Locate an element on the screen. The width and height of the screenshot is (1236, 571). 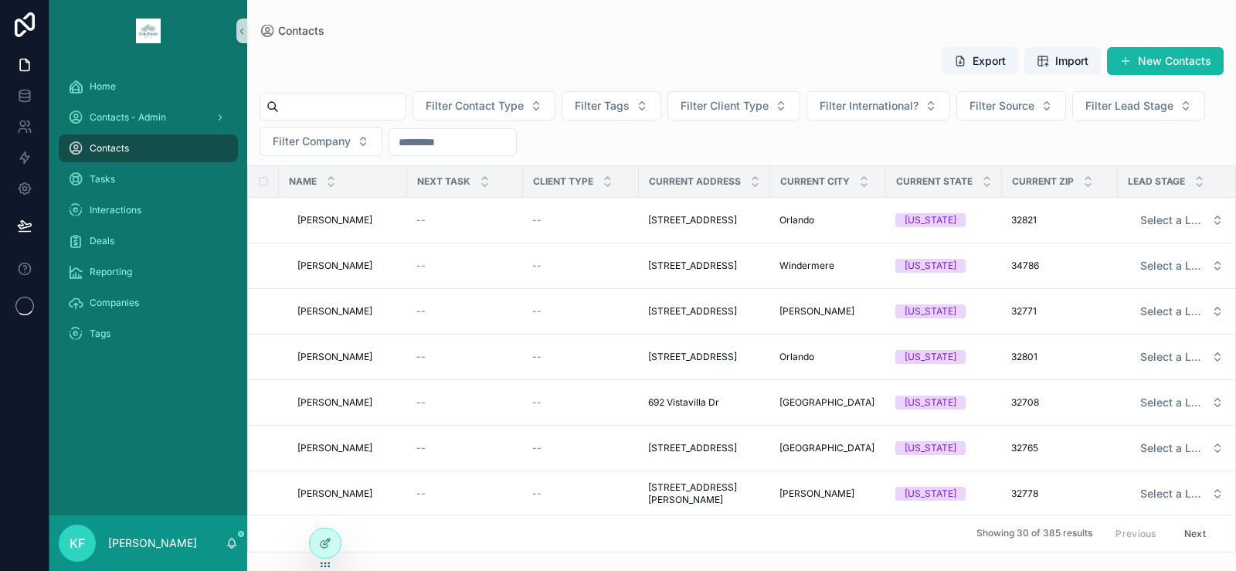
span: Orlando is located at coordinates (796, 220).